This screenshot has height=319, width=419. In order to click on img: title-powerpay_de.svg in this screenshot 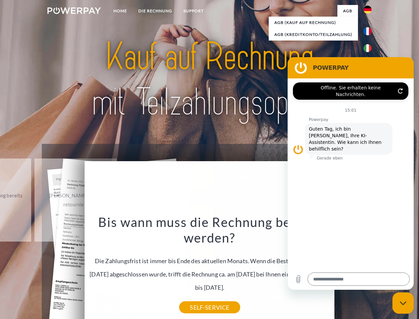, I will do `click(209, 79)`.